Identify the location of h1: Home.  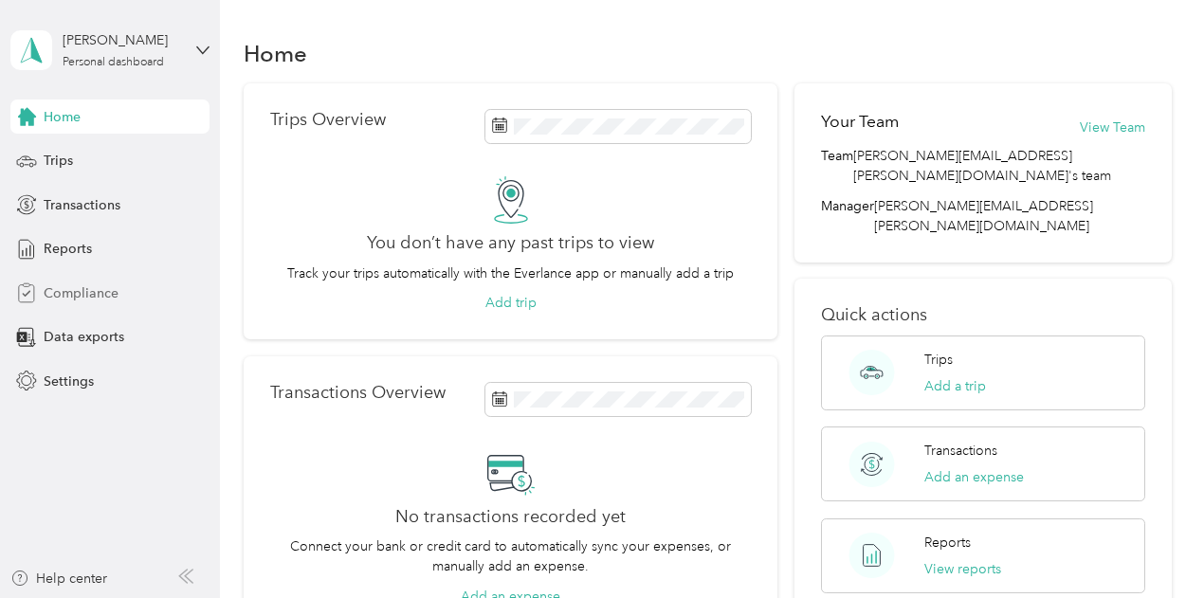
(275, 53).